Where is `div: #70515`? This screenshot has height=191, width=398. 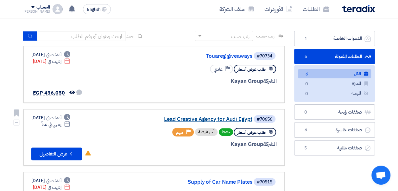
div: #70515 is located at coordinates (264, 182).